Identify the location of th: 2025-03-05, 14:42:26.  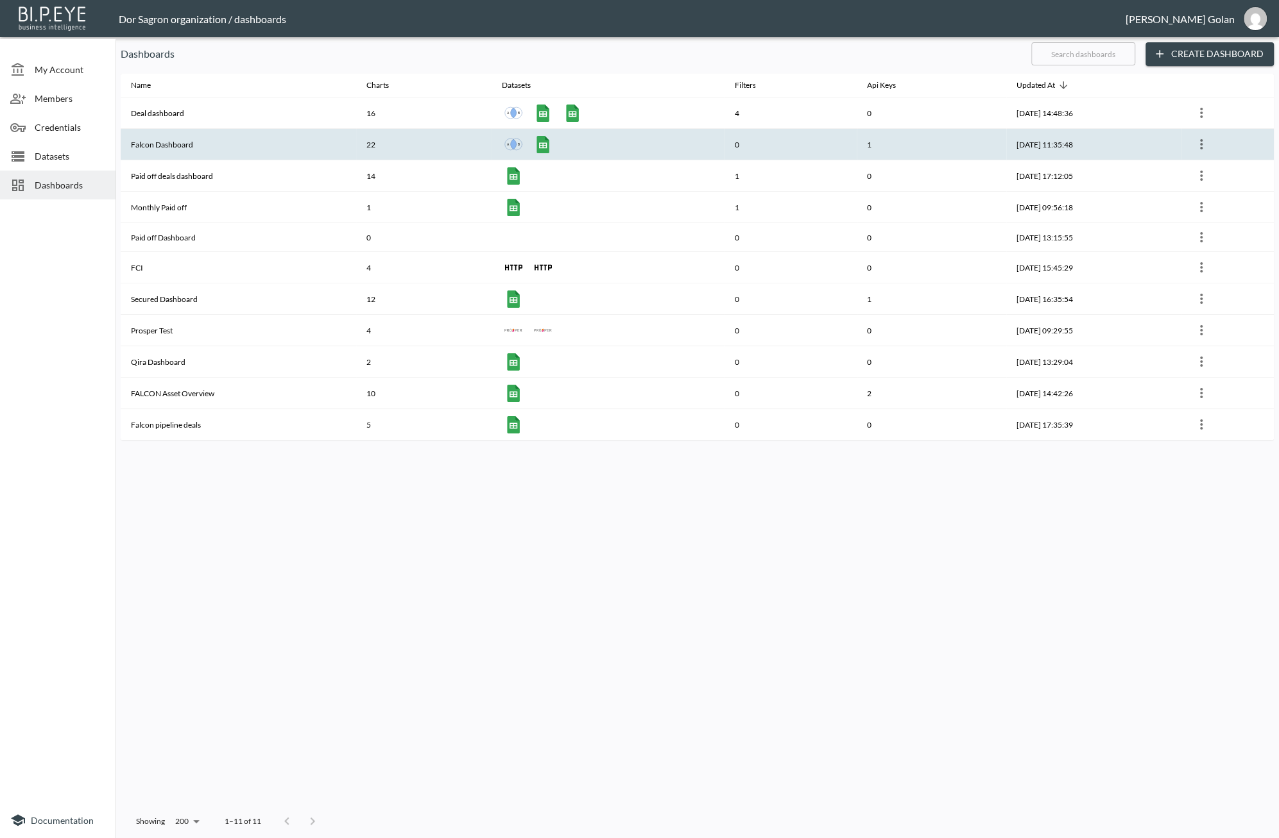
(1093, 393).